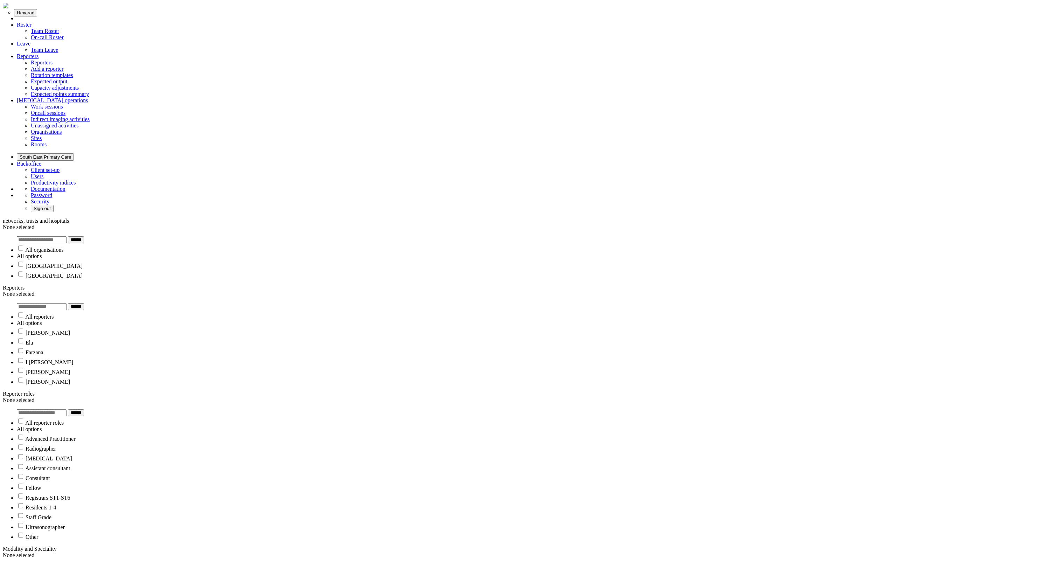 Image resolution: width=1053 pixels, height=563 pixels. I want to click on a: Sites, so click(36, 138).